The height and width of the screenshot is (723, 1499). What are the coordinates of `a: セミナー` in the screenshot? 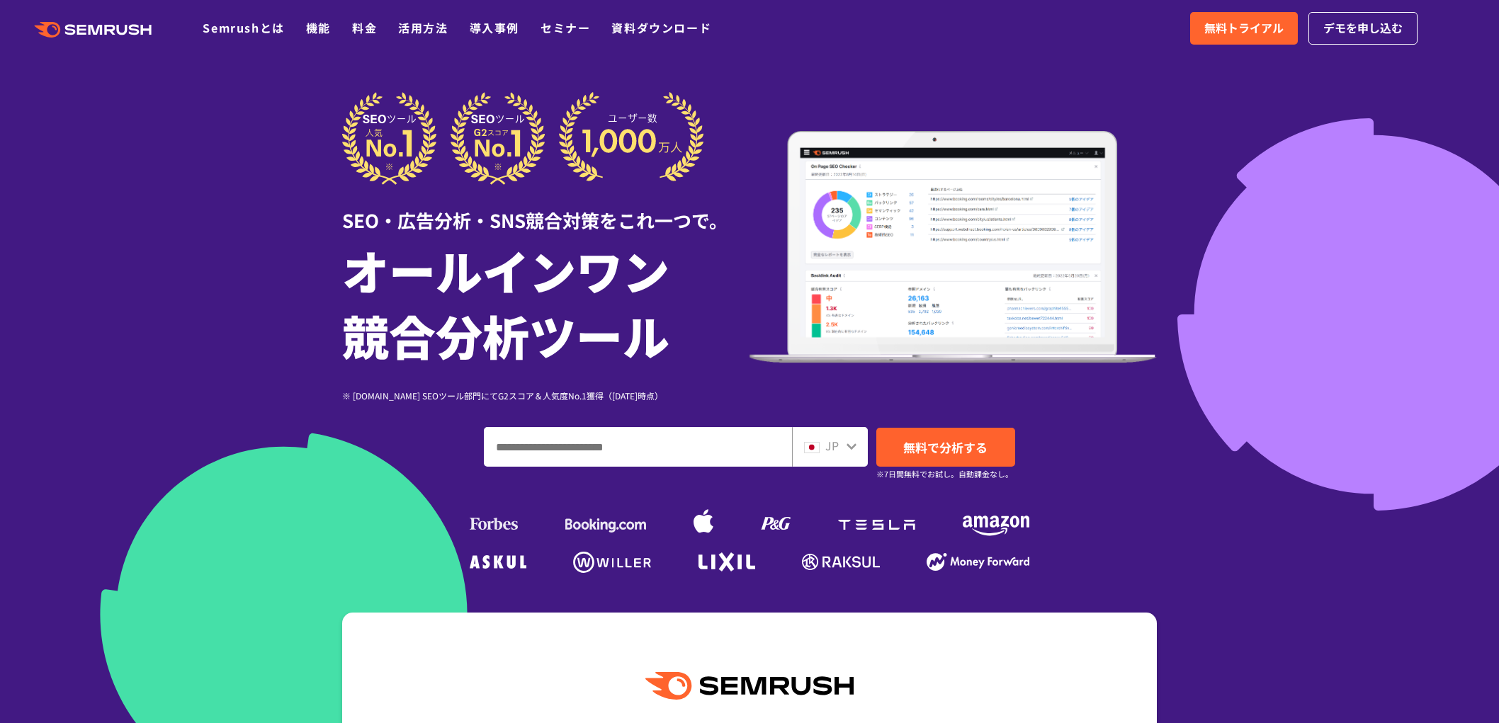 It's located at (565, 28).